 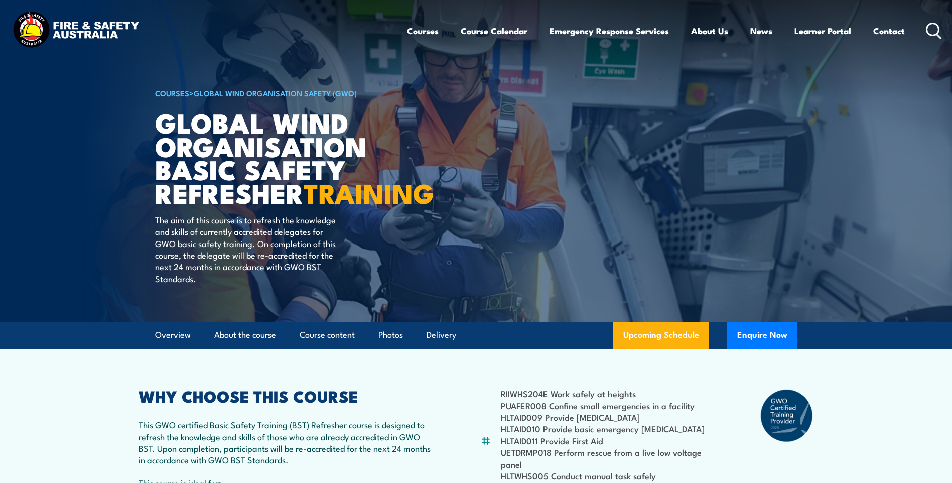 What do you see at coordinates (606, 440) in the screenshot?
I see `li: HLTAID011 Provide First Aid` at bounding box center [606, 440].